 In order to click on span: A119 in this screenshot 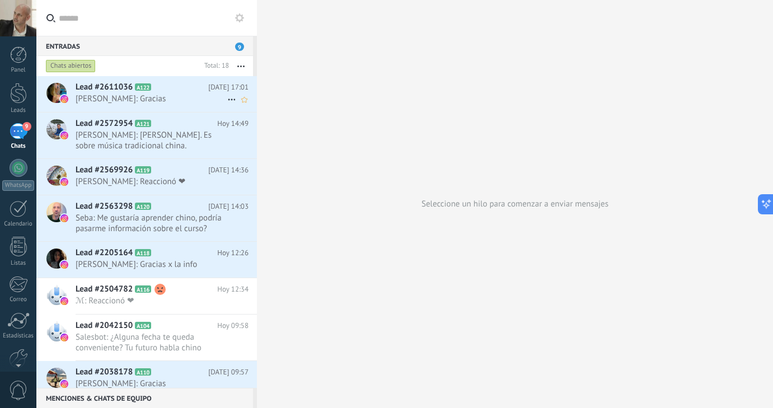, I will do `click(143, 170)`.